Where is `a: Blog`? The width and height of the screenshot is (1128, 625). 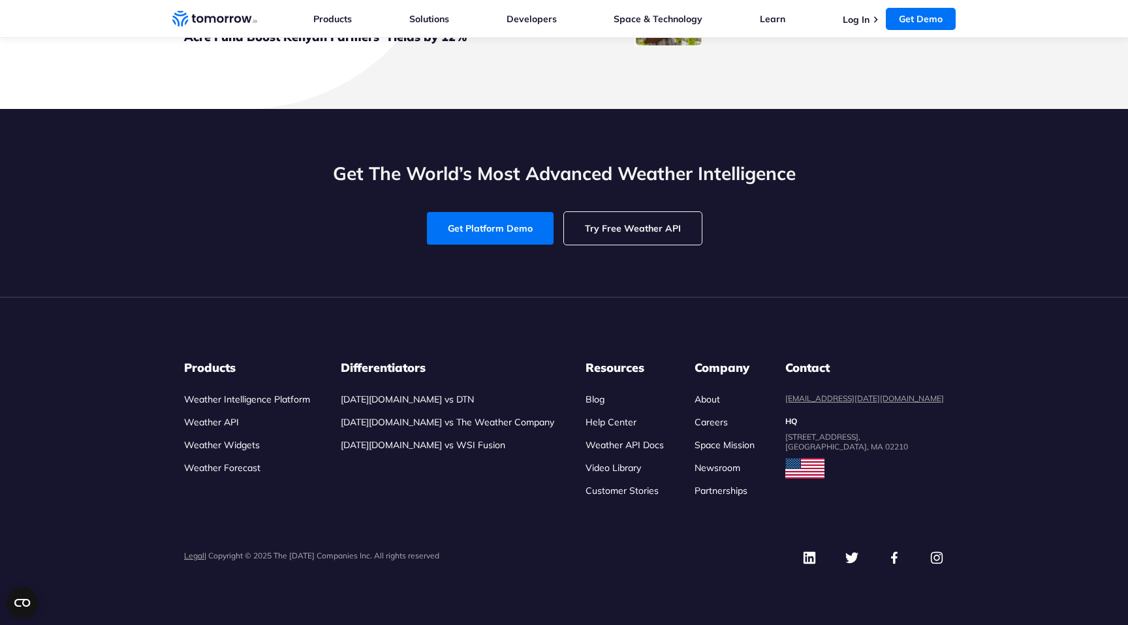
a: Blog is located at coordinates (595, 399).